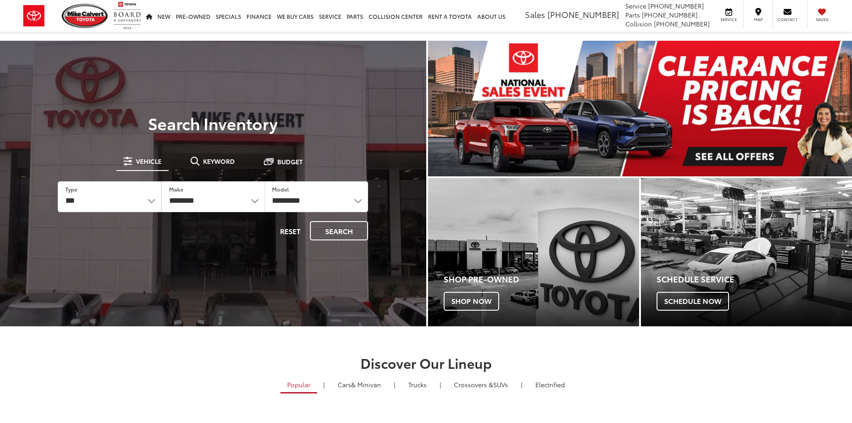 This screenshot has width=852, height=423. What do you see at coordinates (290, 161) in the screenshot?
I see `span: Budget` at bounding box center [290, 161].